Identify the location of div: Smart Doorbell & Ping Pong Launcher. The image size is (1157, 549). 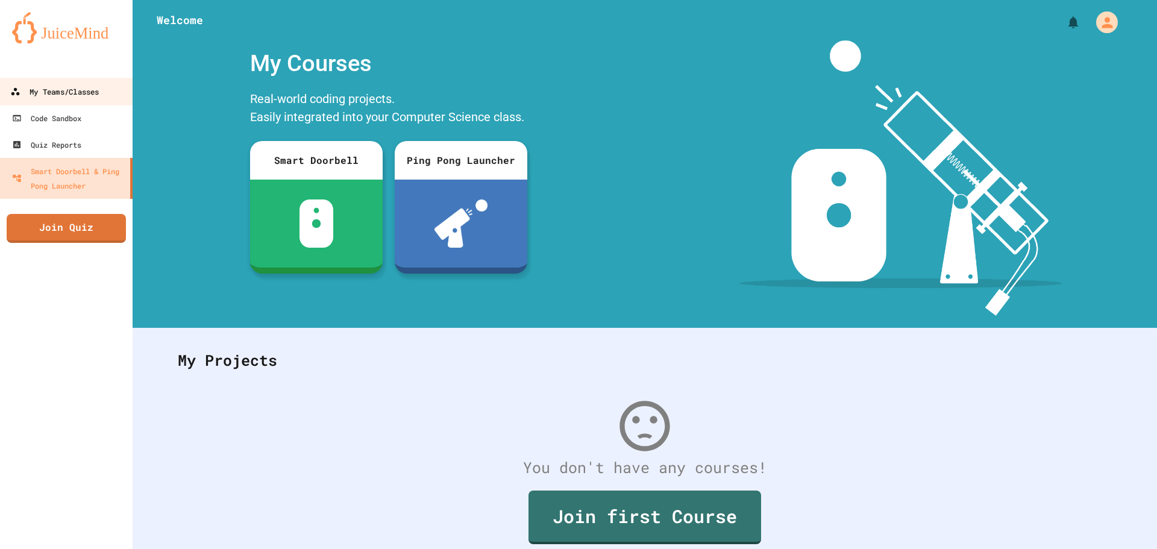
(69, 178).